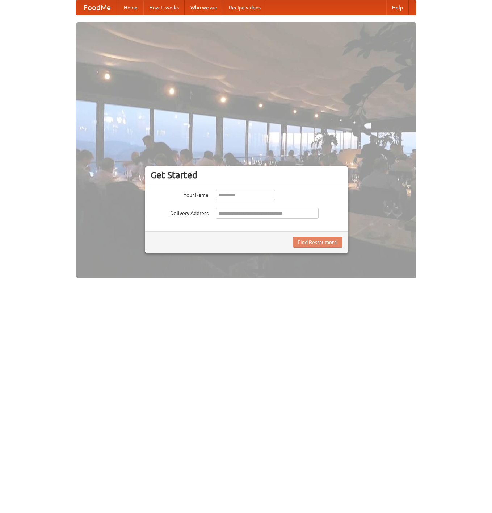 The height and width of the screenshot is (513, 492). What do you see at coordinates (247, 175) in the screenshot?
I see `h3: Get Started` at bounding box center [247, 175].